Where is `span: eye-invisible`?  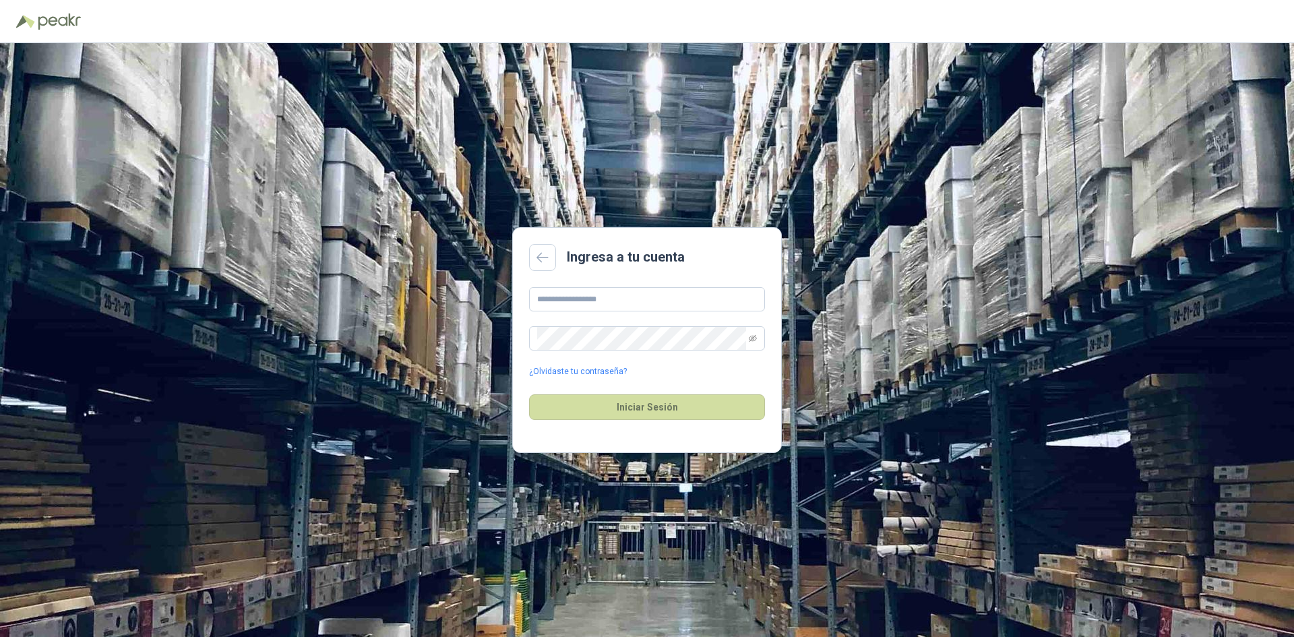 span: eye-invisible is located at coordinates (753, 338).